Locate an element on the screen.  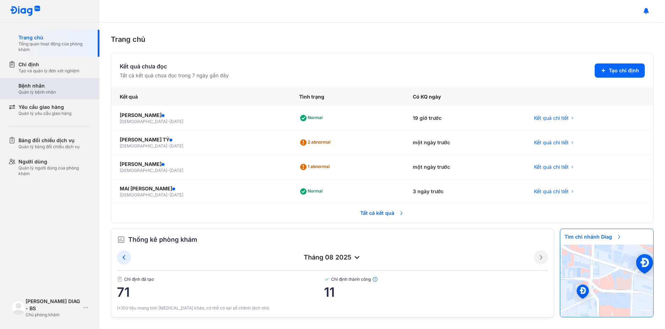
div: Người dùng is located at coordinates (55, 162).